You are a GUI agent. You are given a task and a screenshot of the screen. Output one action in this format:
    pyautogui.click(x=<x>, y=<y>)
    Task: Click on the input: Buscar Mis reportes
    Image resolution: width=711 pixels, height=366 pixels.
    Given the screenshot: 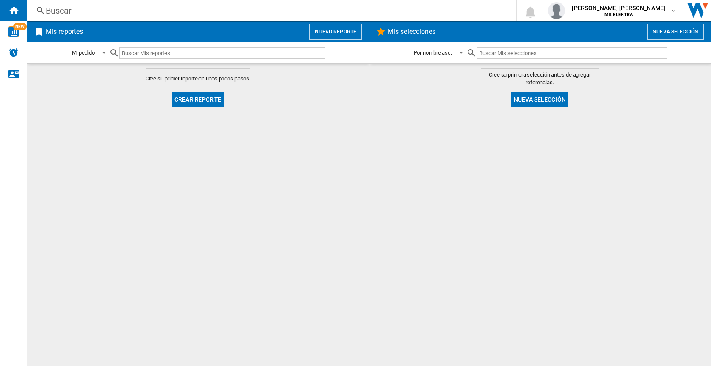 What is the action you would take?
    pyautogui.click(x=222, y=53)
    